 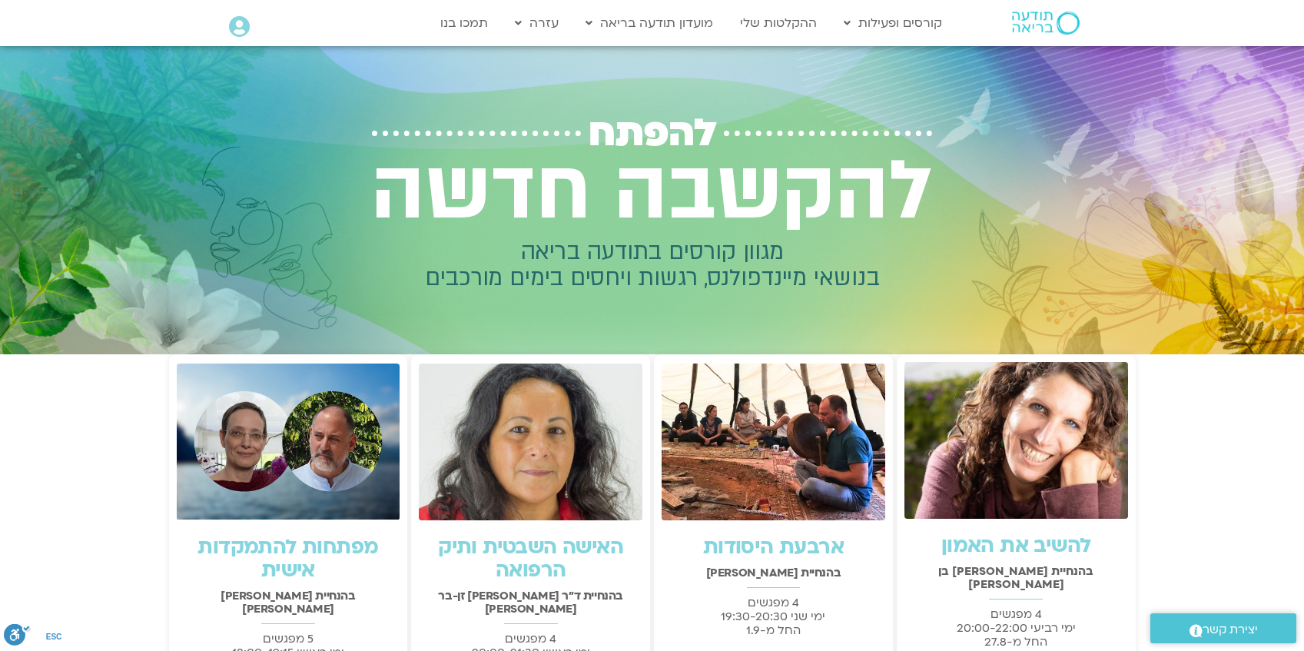 I want to click on p: 4 מפגשים ימי שני 19:30-20:30, so click(x=773, y=616).